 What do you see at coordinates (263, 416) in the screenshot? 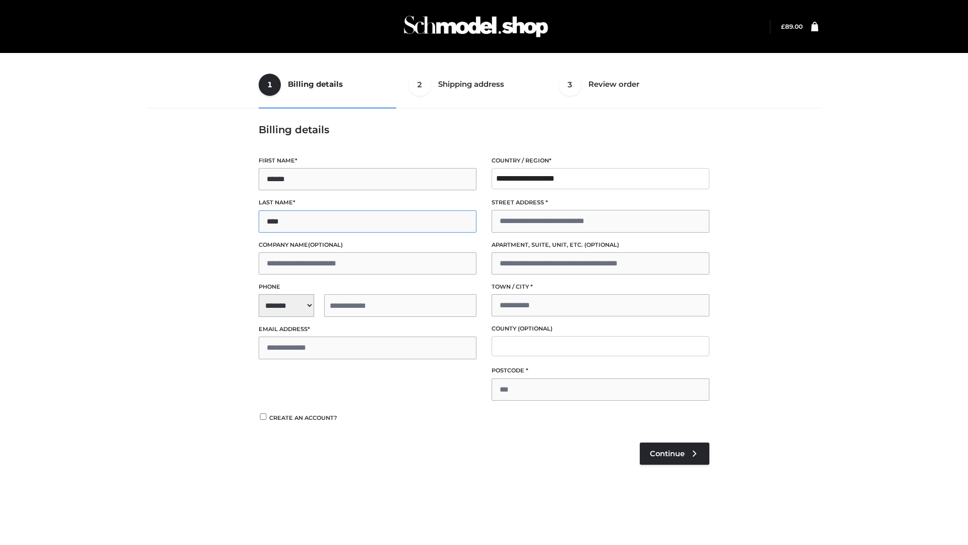
I see `input: Create an account?` at bounding box center [263, 416].